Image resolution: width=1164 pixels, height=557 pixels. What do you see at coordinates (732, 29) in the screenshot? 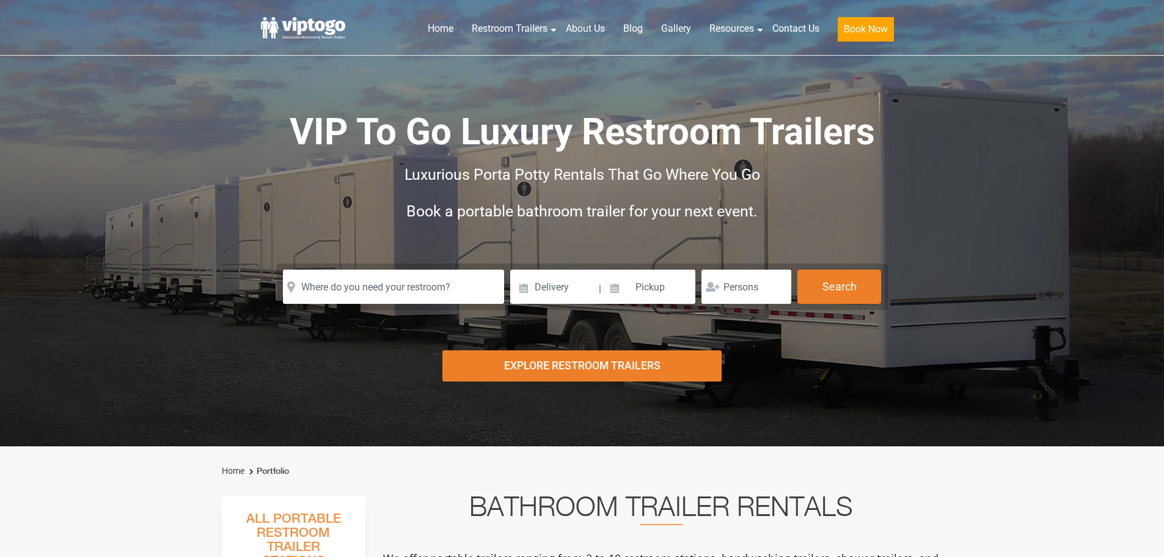
I see `a: Resources` at bounding box center [732, 29].